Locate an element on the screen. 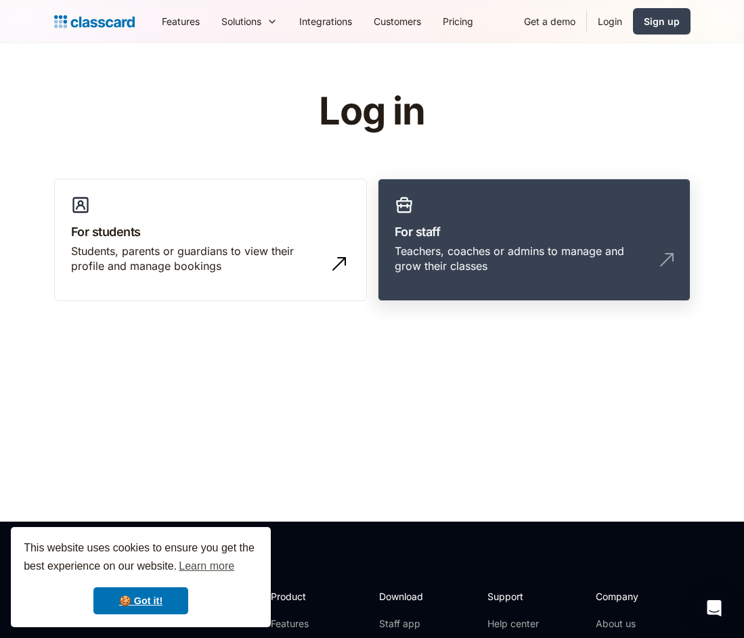 The width and height of the screenshot is (744, 638). a: For studentsStudents, parents or guardians to view their profile and manage bookings is located at coordinates (210, 240).